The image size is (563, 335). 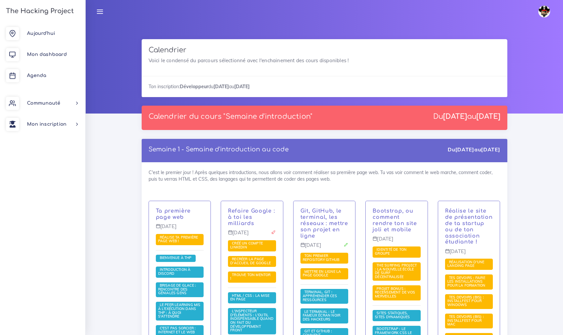 I want to click on span: Mettre en ligne la page Google, so click(x=322, y=274).